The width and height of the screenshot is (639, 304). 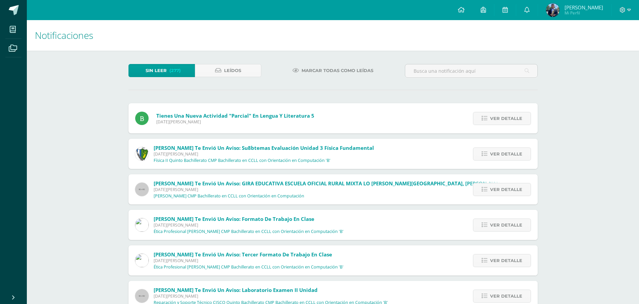 What do you see at coordinates (233, 70) in the screenshot?
I see `span: Leídos` at bounding box center [233, 70].